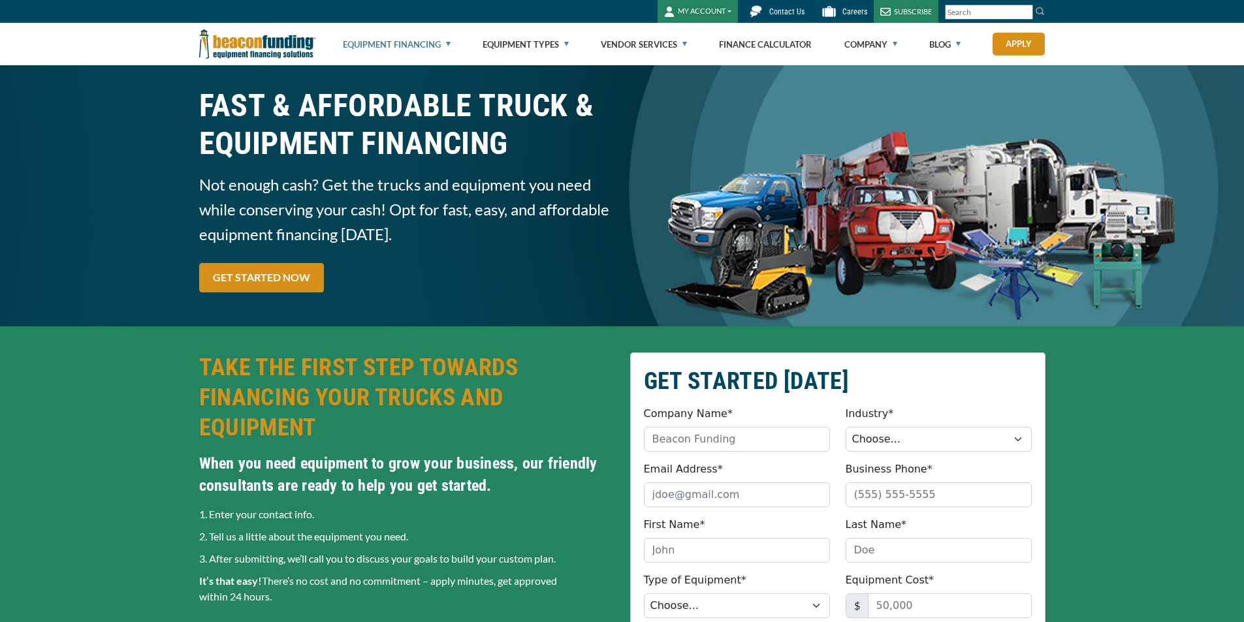 The image size is (1244, 622). What do you see at coordinates (889, 470) in the screenshot?
I see `label: Business Phone*` at bounding box center [889, 470].